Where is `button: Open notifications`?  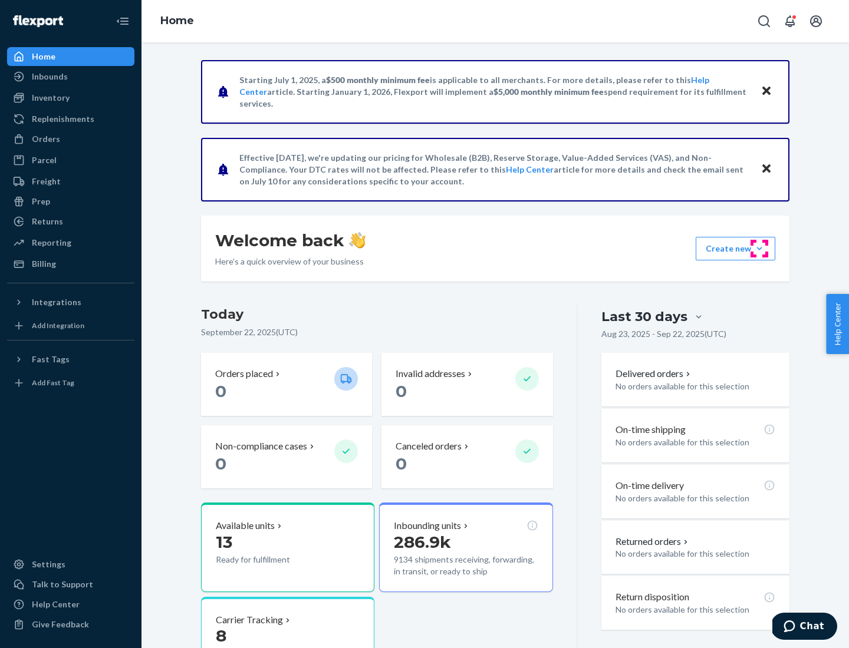 button: Open notifications is located at coordinates (790, 21).